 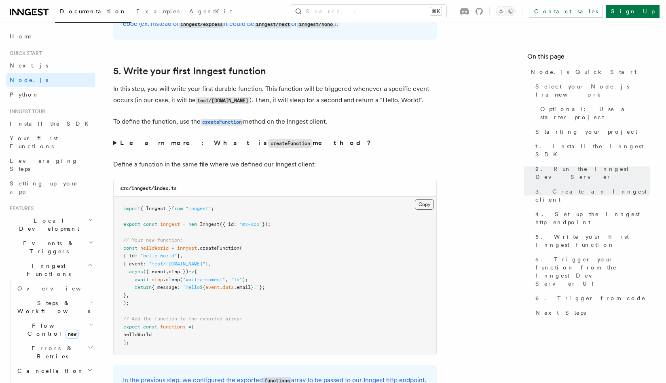 What do you see at coordinates (592, 173) in the screenshot?
I see `span: 2. Run the Inngest Dev Server` at bounding box center [592, 173].